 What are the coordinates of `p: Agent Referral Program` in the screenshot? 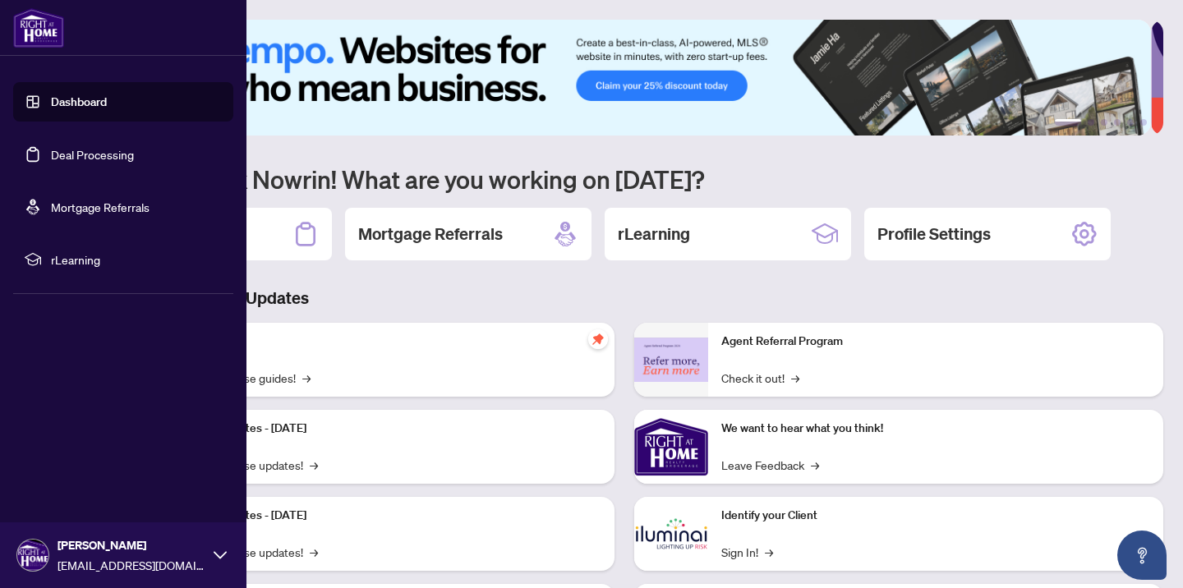 It's located at (935, 342).